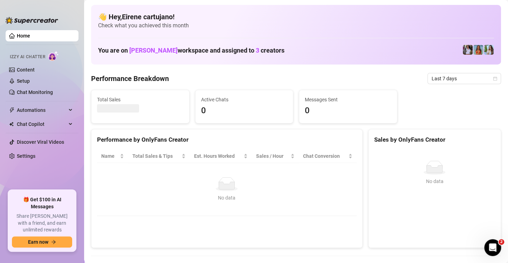  I want to click on img: Chat Copilot, so click(11, 124).